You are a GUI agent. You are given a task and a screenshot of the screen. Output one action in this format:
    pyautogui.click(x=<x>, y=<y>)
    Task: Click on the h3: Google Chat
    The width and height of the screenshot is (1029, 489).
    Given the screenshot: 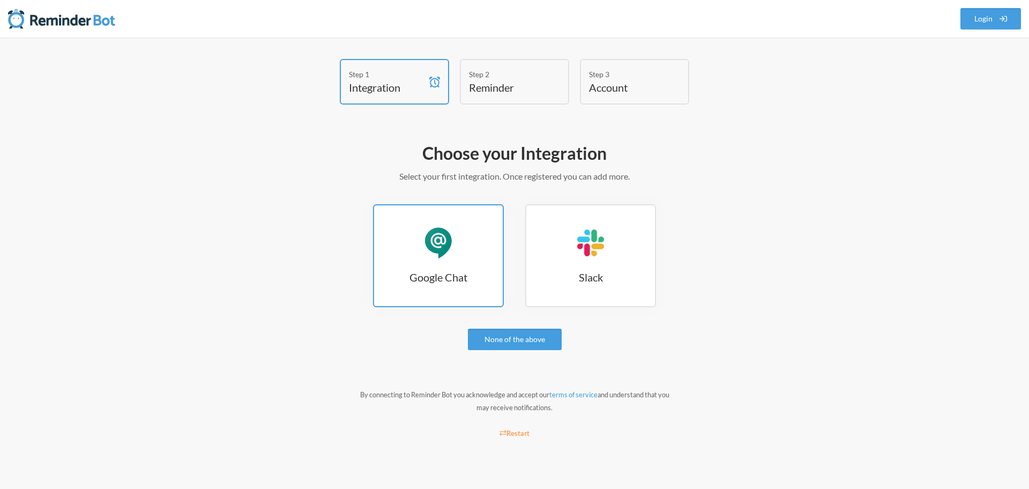 What is the action you would take?
    pyautogui.click(x=438, y=277)
    